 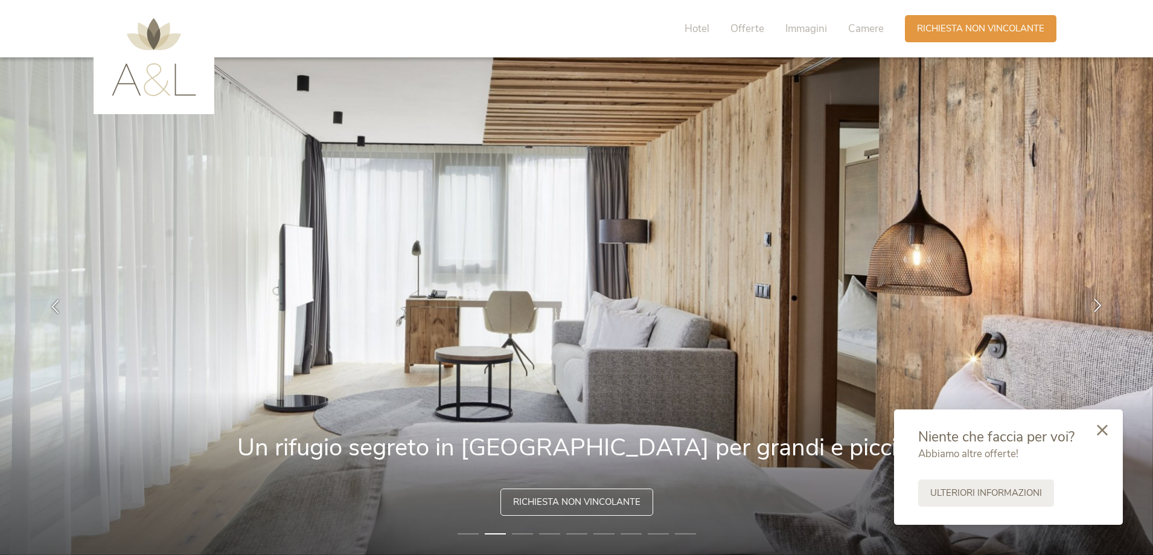 I want to click on span: Immagini, so click(x=806, y=28).